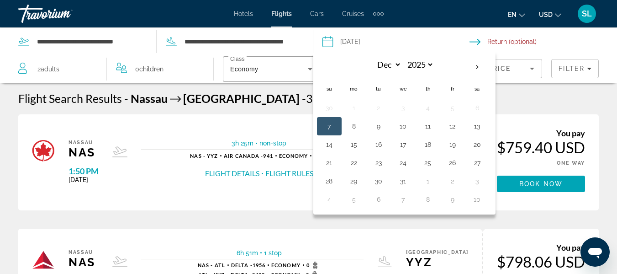 This screenshot has height=274, width=617. Describe the element at coordinates (70, 98) in the screenshot. I see `h1: Flight Search Results` at that location.